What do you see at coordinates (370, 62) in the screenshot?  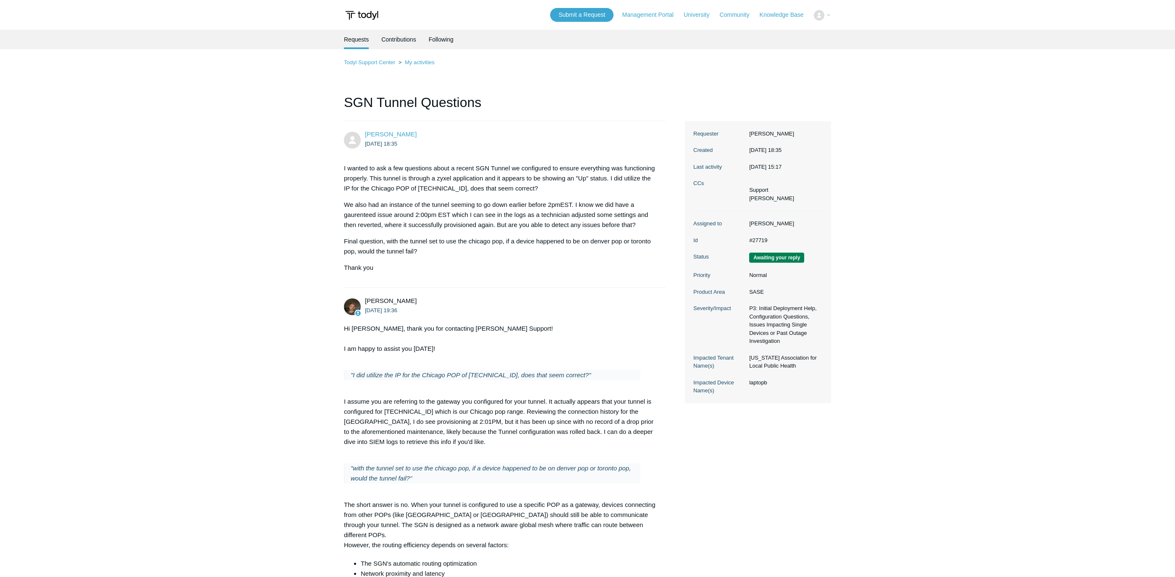 I see `a: Todyl Support Center` at bounding box center [370, 62].